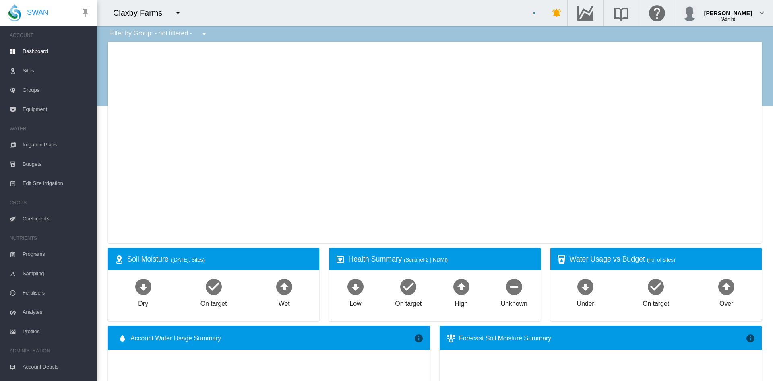  What do you see at coordinates (50, 351) in the screenshot?
I see `span: ADMINISTRATION` at bounding box center [50, 351].